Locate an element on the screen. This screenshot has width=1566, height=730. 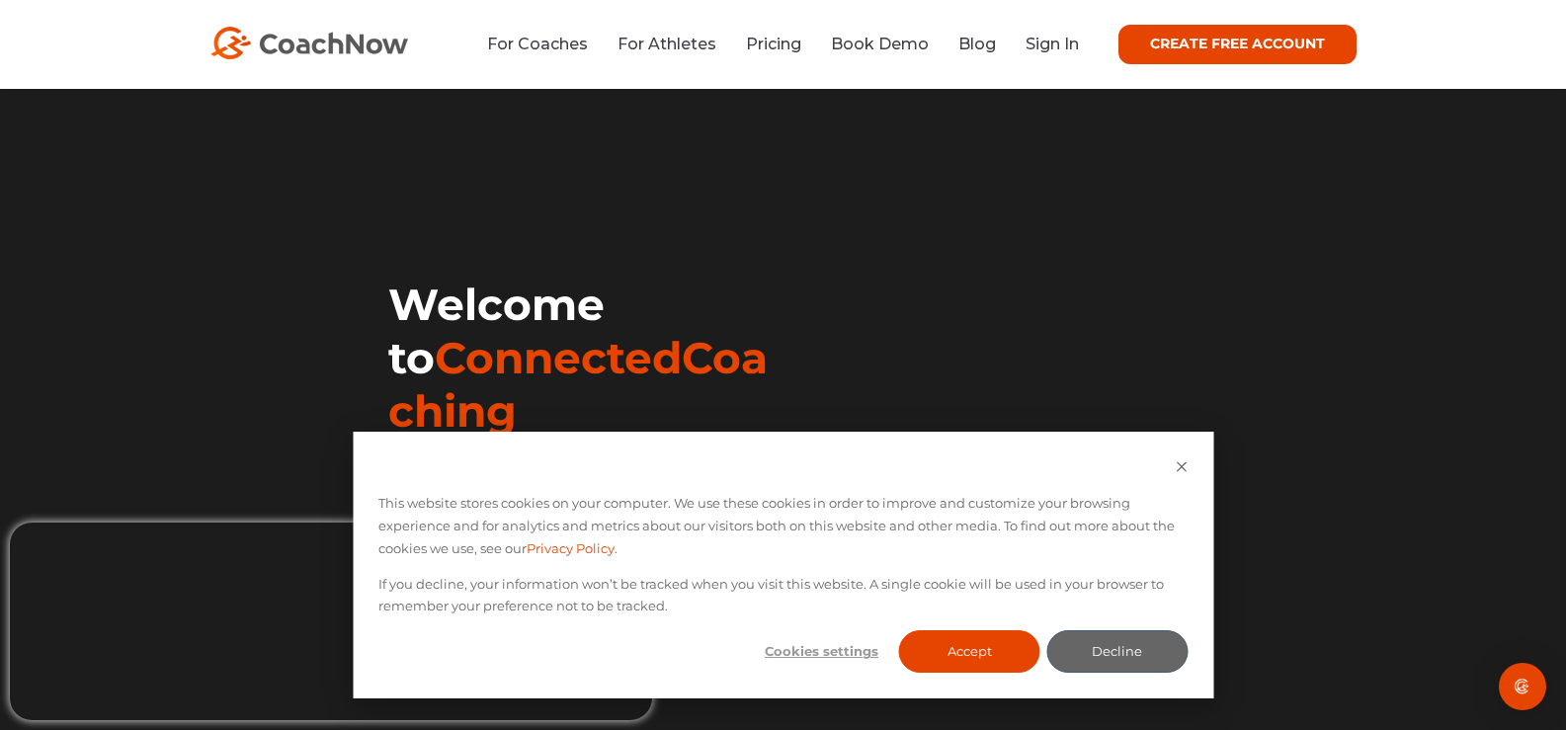
a: Blog is located at coordinates (977, 43).